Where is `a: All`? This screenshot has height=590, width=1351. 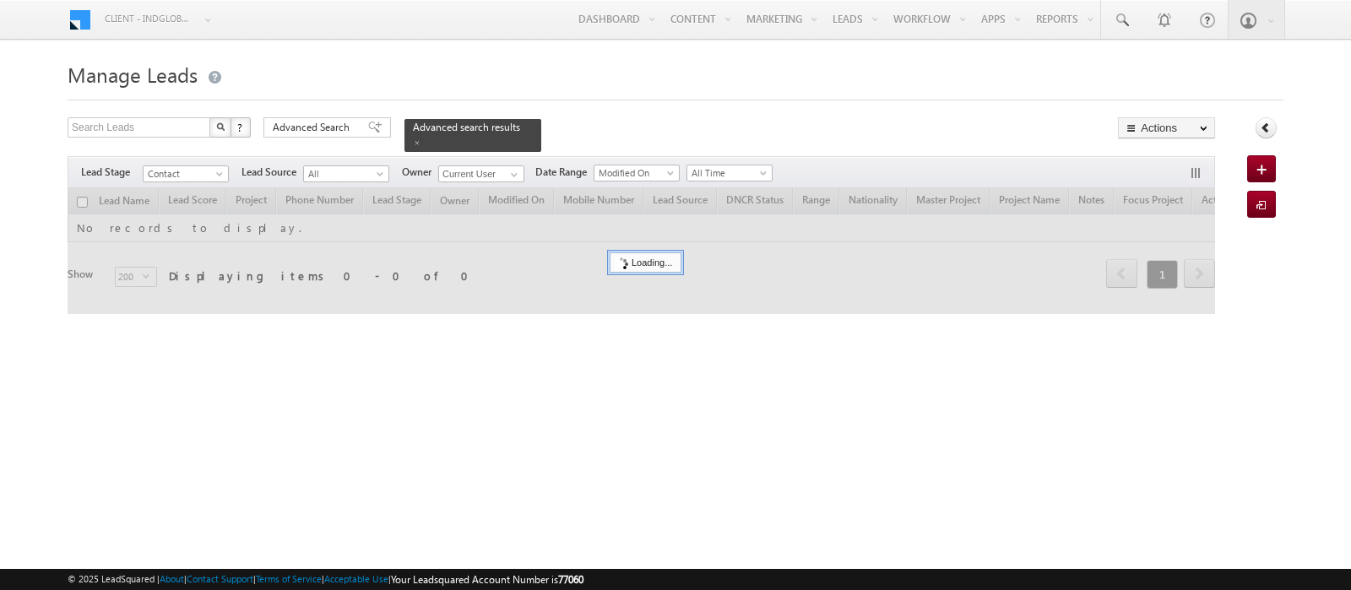 a: All is located at coordinates (346, 174).